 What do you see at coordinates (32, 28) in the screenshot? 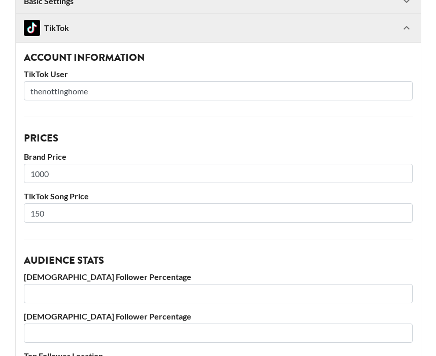
I see `img: TikTok` at bounding box center [32, 28].